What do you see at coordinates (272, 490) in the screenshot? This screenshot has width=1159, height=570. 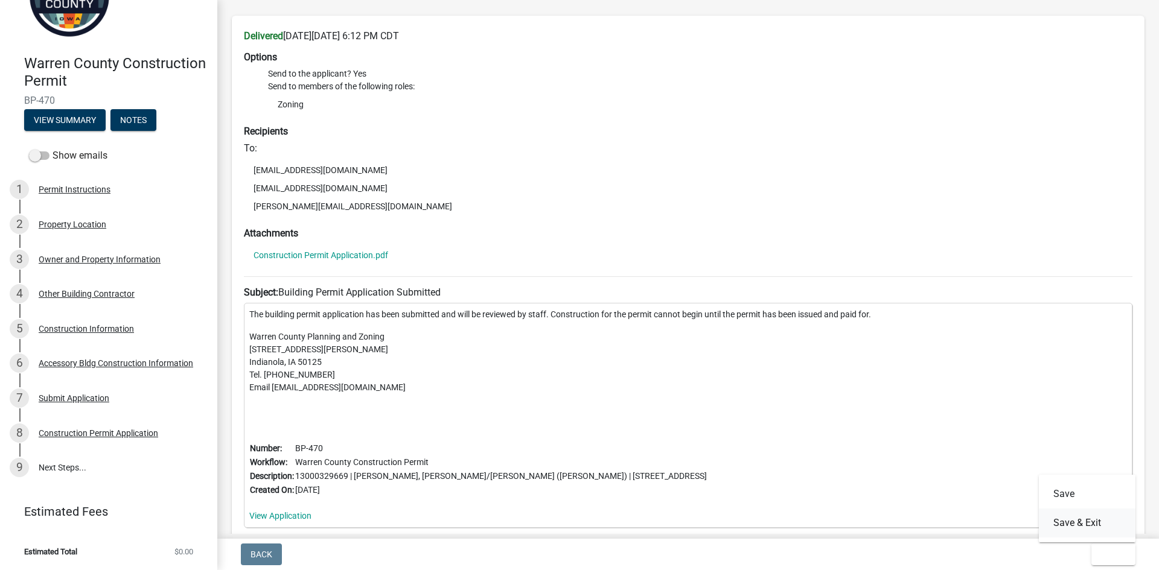 I see `b: Created On:` at bounding box center [272, 490].